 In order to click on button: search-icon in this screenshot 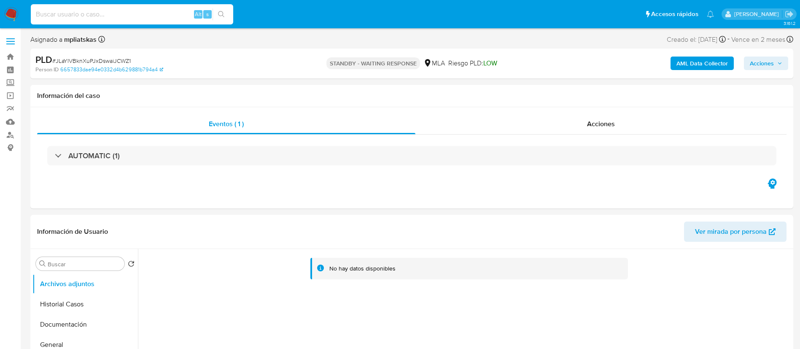, I will do `click(221, 14)`.